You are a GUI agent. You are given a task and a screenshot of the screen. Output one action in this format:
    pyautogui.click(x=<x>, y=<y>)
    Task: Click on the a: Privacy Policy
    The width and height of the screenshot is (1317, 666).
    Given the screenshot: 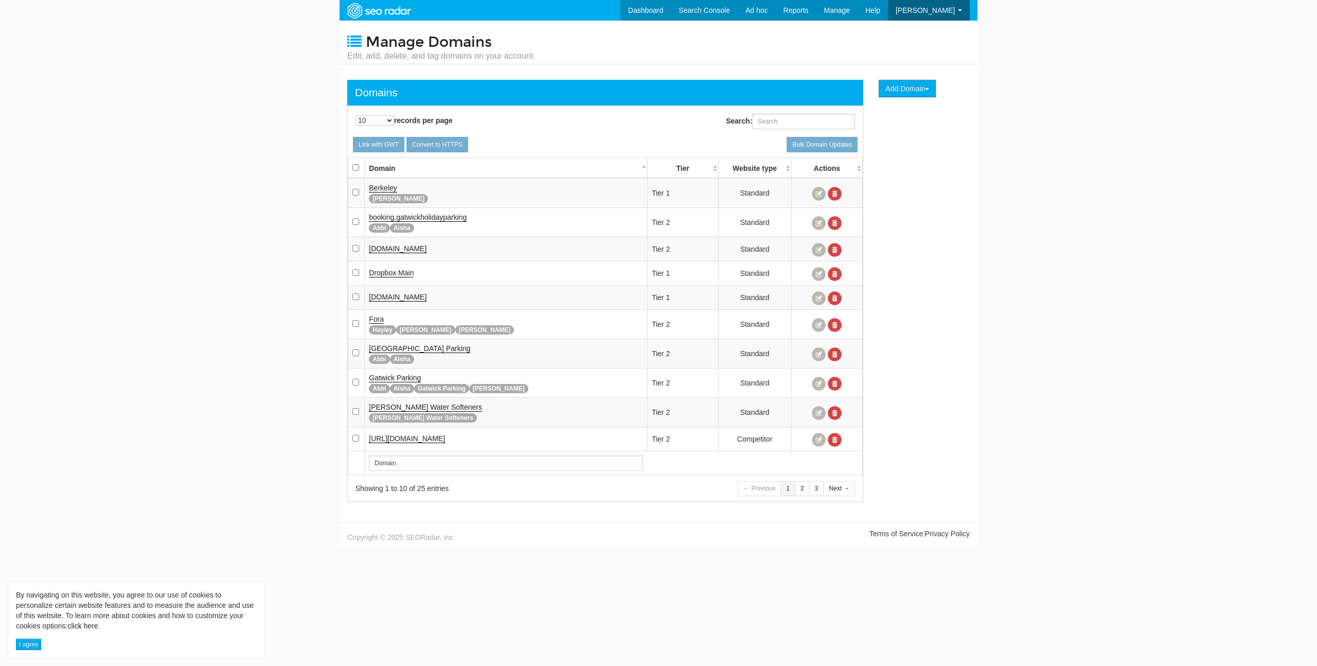 What is the action you would take?
    pyautogui.click(x=947, y=534)
    